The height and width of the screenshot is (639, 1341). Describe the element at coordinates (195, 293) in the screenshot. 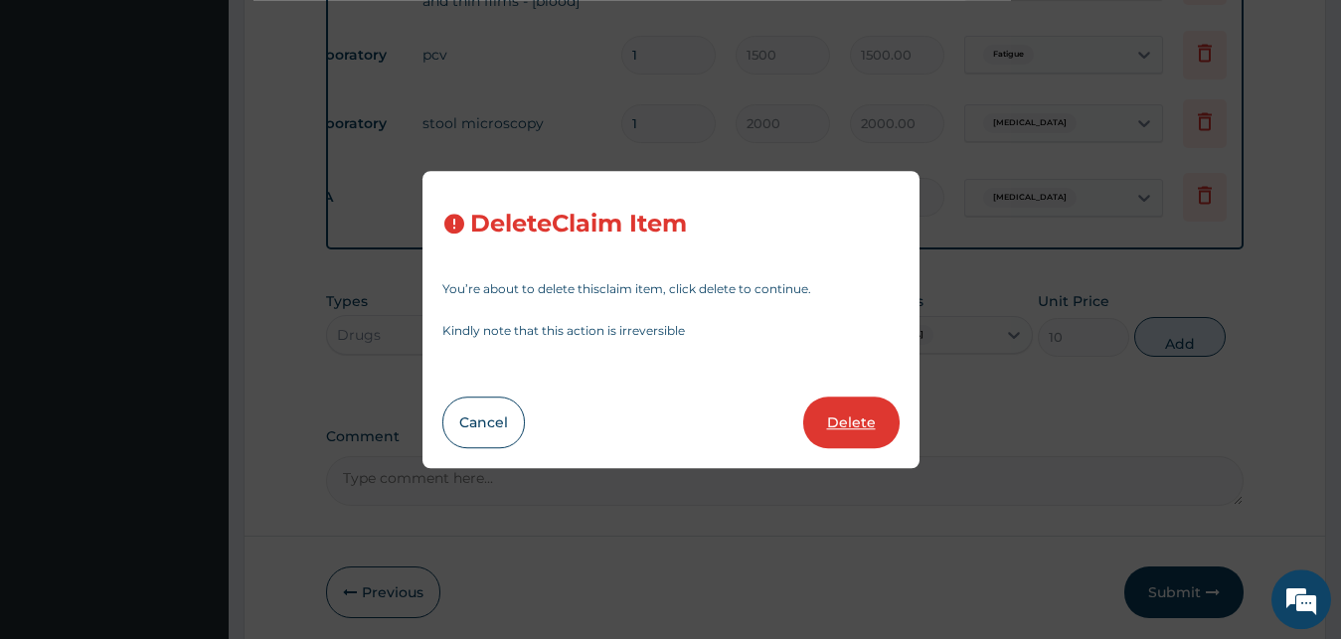

I see `span: We're online!` at that location.